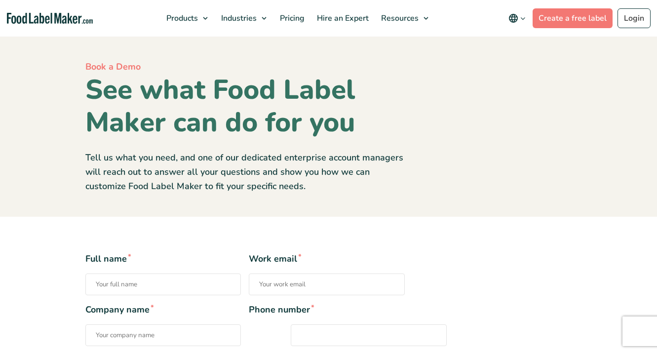 The image size is (657, 353). What do you see at coordinates (327, 284) in the screenshot?
I see `input: Work email*` at bounding box center [327, 284].